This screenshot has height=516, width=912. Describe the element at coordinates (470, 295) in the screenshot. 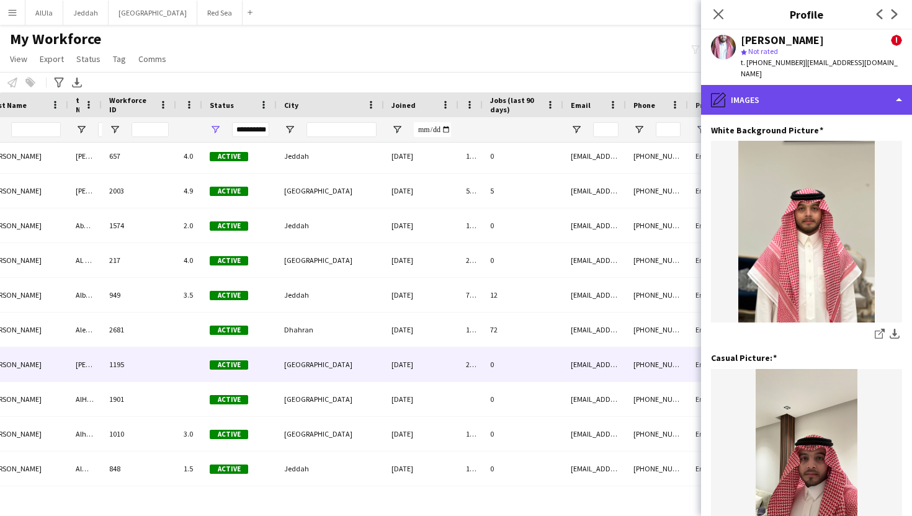

I see `div: 79 days` at that location.